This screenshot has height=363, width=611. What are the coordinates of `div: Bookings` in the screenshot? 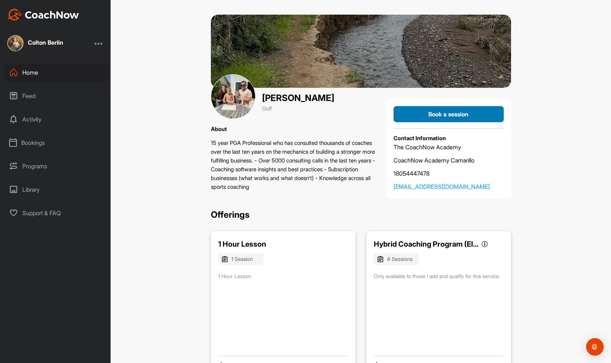 It's located at (56, 143).